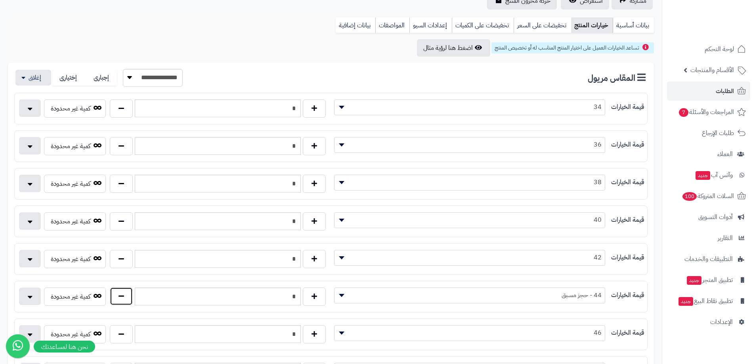 Image resolution: width=755 pixels, height=364 pixels. Describe the element at coordinates (470, 220) in the screenshot. I see `span: 40` at that location.